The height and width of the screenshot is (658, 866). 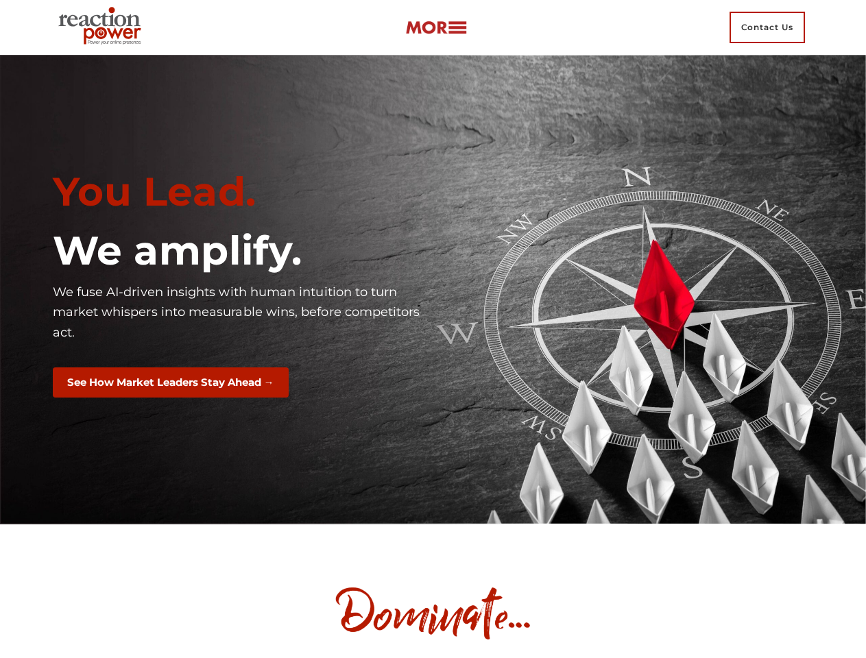 I want to click on img: Executive Branding | Personal Branding Agency, so click(x=102, y=27).